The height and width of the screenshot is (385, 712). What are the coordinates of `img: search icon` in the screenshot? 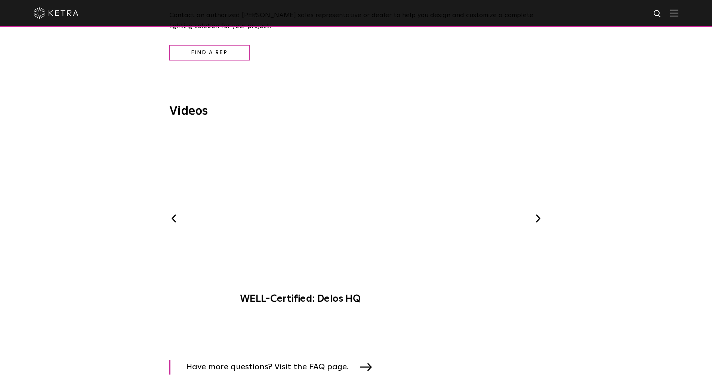 It's located at (658, 14).